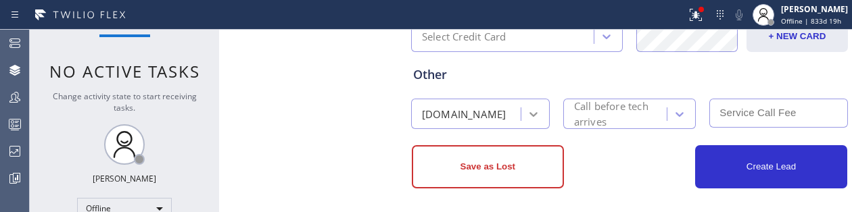 The image size is (852, 212). What do you see at coordinates (739, 15) in the screenshot?
I see `button: Mute` at bounding box center [739, 15].